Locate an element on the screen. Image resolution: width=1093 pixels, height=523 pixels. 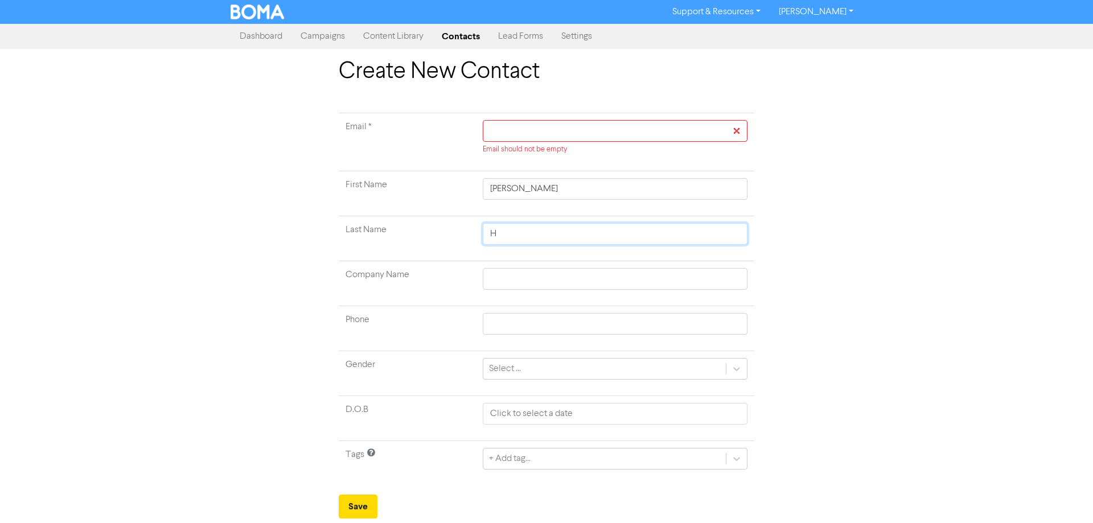
td: First Name is located at coordinates (407, 193).